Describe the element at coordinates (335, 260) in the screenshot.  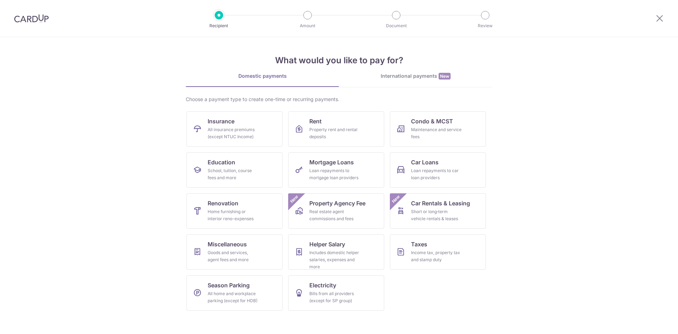
I see `div: Includes domestic helper salaries, expenses and more` at that location.